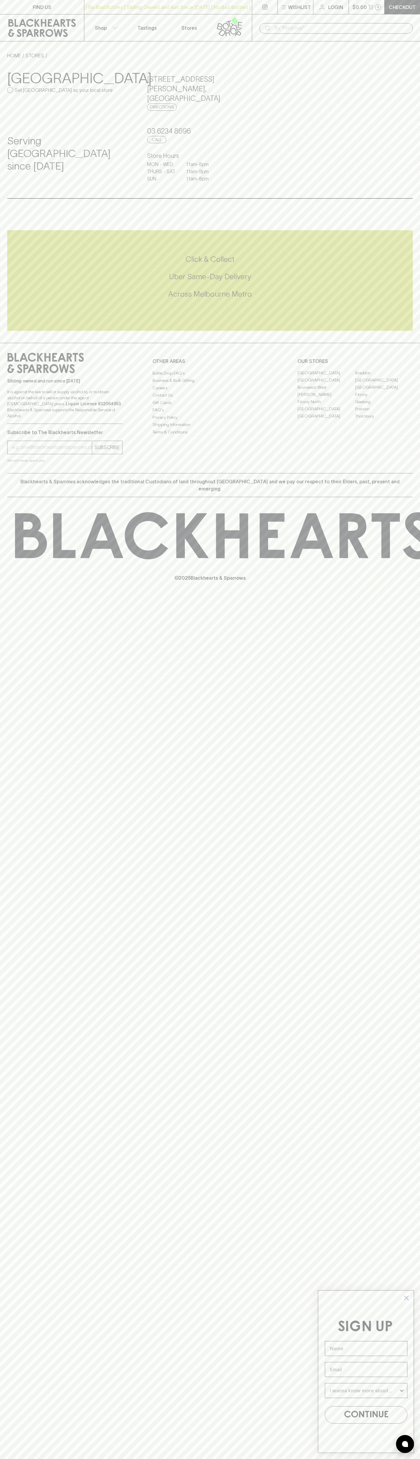 This screenshot has height=1459, width=420. I want to click on p: $0.00, so click(360, 7).